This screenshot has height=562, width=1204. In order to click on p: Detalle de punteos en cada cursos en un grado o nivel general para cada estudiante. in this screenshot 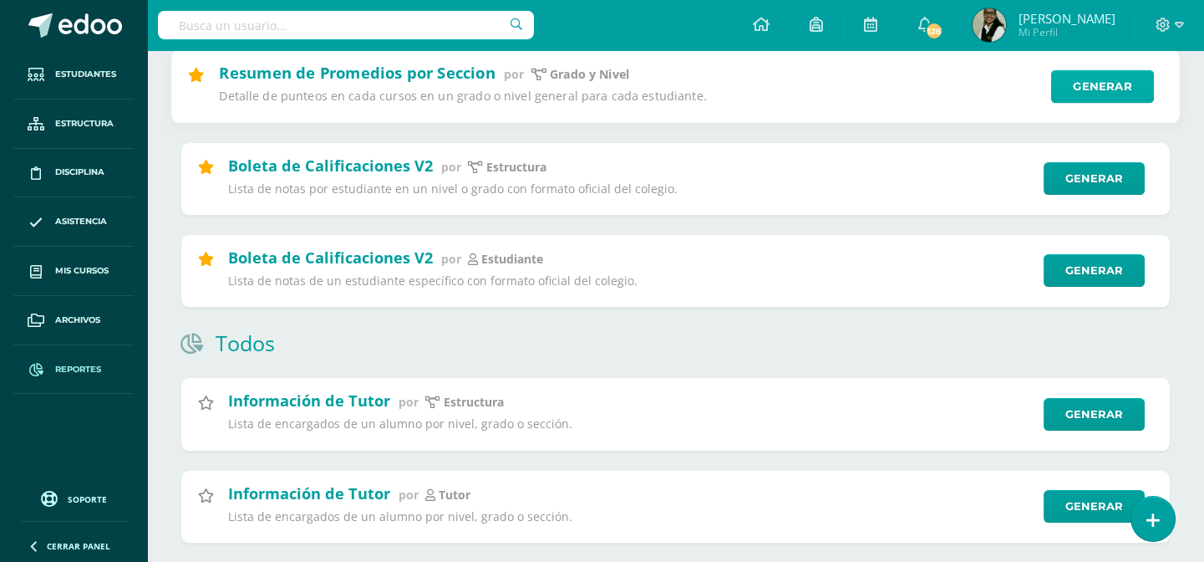, I will do `click(629, 96)`.